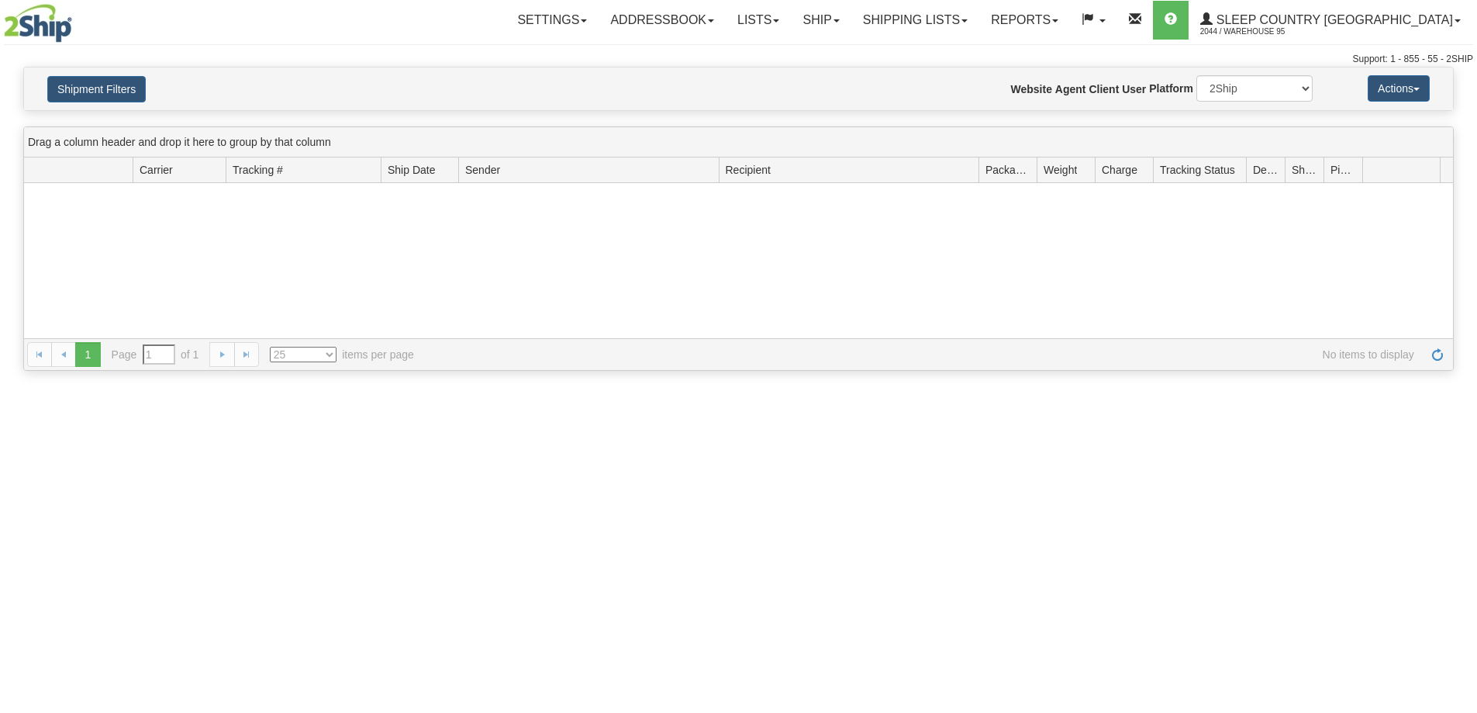  What do you see at coordinates (1024, 20) in the screenshot?
I see `a: Reports` at bounding box center [1024, 20].